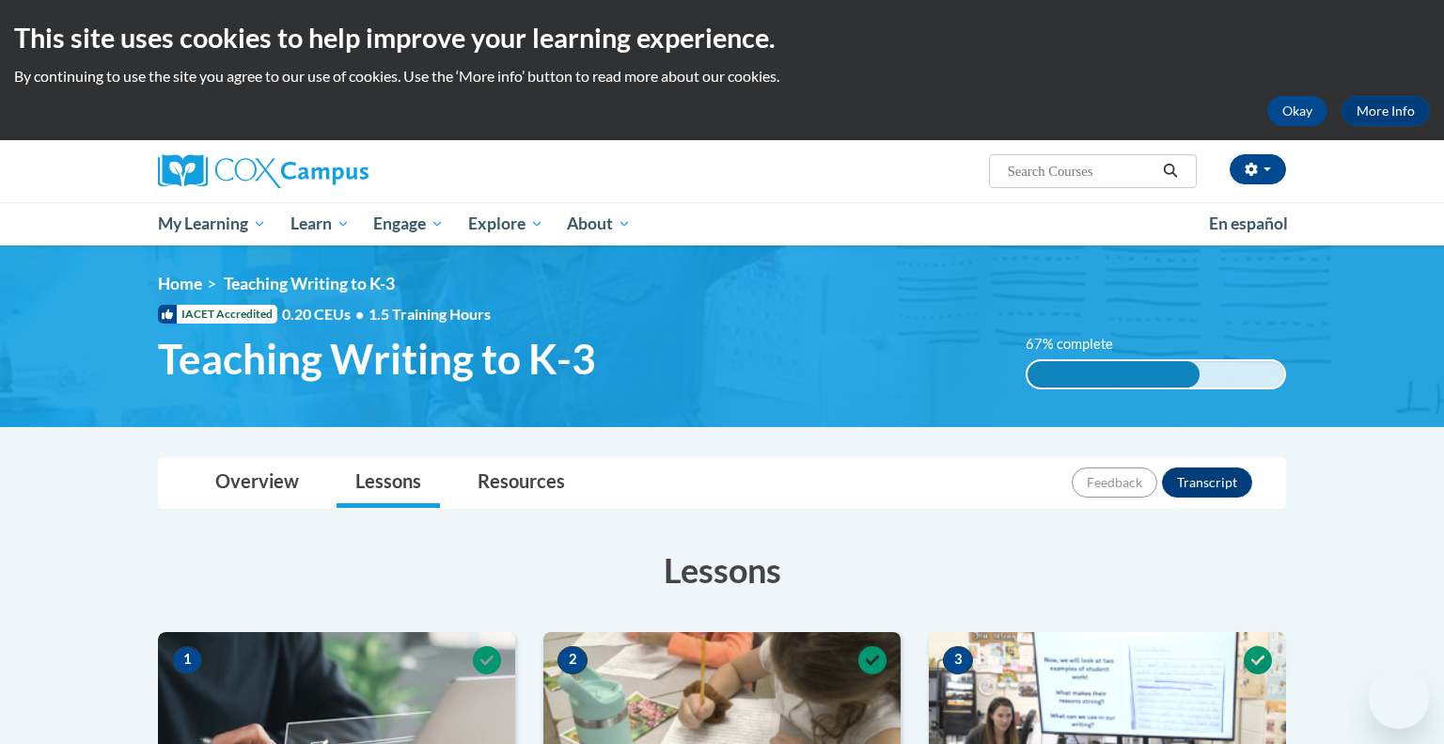 Image resolution: width=1444 pixels, height=744 pixels. I want to click on a: Lessons, so click(388, 482).